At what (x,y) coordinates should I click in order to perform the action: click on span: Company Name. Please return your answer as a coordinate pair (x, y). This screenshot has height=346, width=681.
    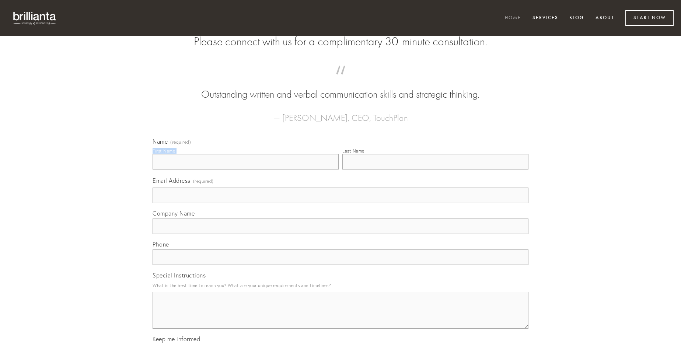
    Looking at the image, I should click on (173, 213).